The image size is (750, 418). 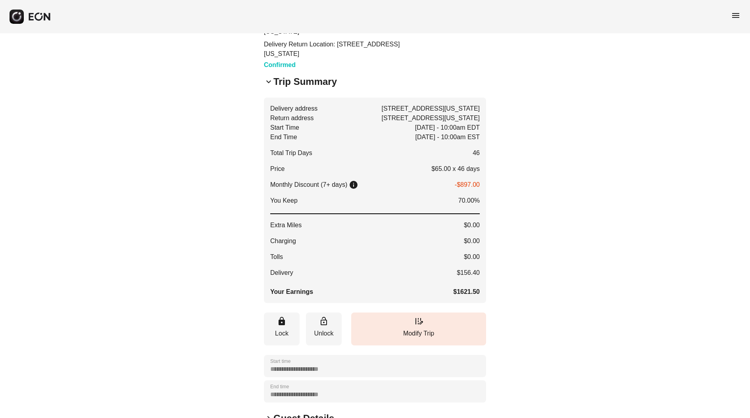 What do you see at coordinates (342, 65) in the screenshot?
I see `h3: Confirmed` at bounding box center [342, 65].